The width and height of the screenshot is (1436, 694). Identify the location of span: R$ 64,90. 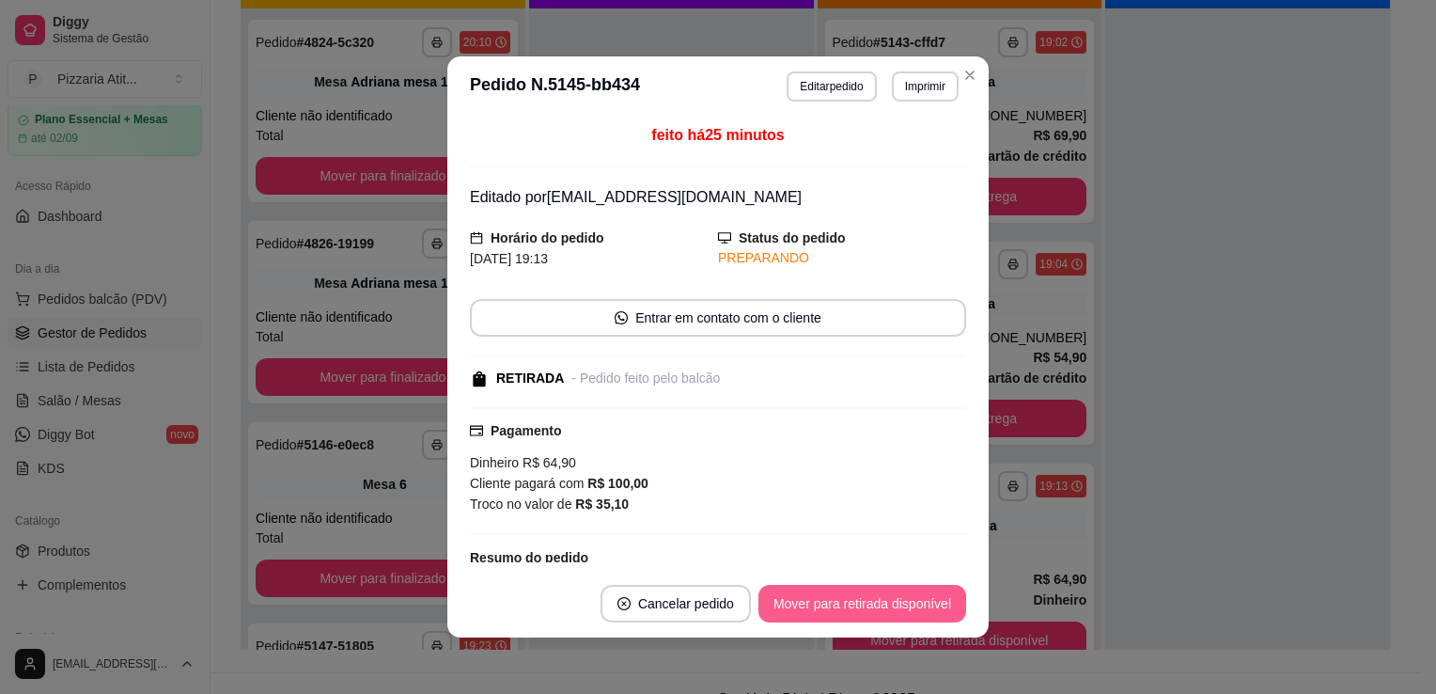
(547, 463).